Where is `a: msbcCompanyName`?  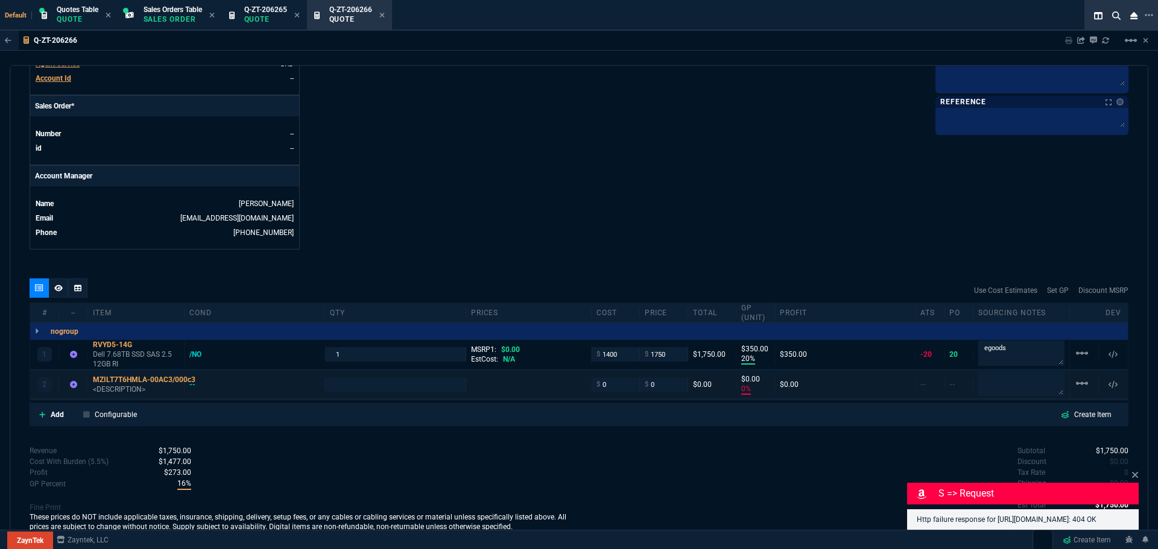
a: msbcCompanyName is located at coordinates (83, 540).